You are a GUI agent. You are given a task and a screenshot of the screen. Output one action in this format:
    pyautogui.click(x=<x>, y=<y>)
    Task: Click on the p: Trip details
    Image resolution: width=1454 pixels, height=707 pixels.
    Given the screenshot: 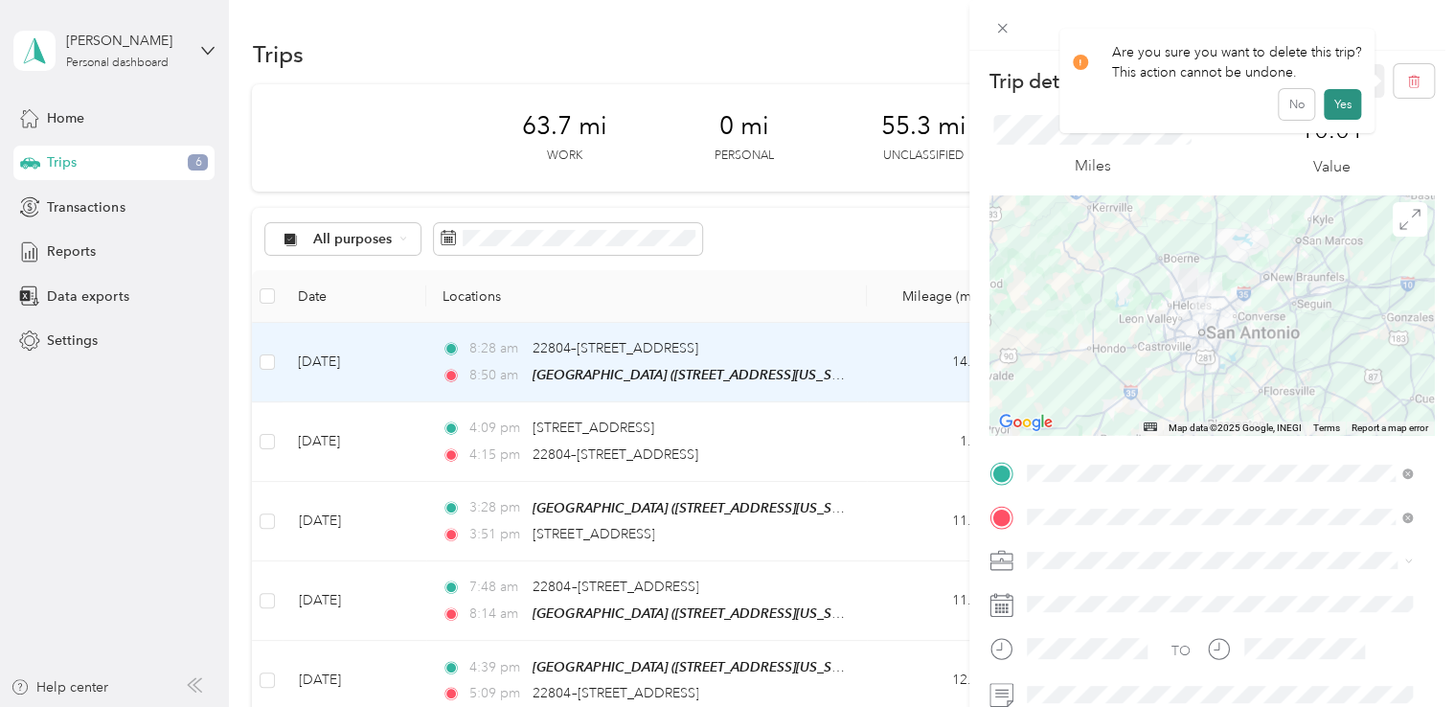 What is the action you would take?
    pyautogui.click(x=1039, y=81)
    